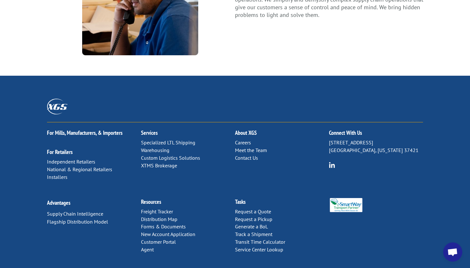 The height and width of the screenshot is (268, 470). Describe the element at coordinates (251, 150) in the screenshot. I see `a: Meet the Team` at that location.